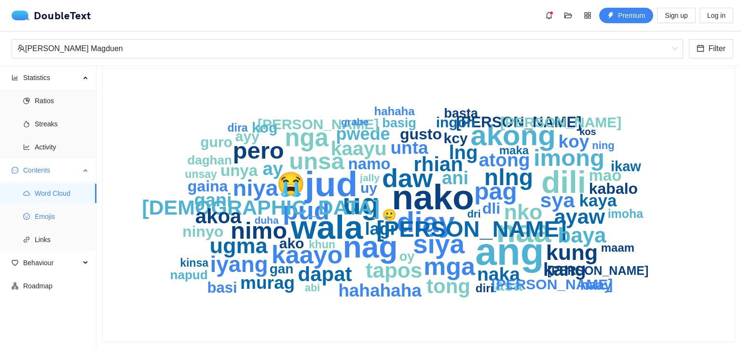 The width and height of the screenshot is (741, 352). I want to click on span: Streaks, so click(62, 124).